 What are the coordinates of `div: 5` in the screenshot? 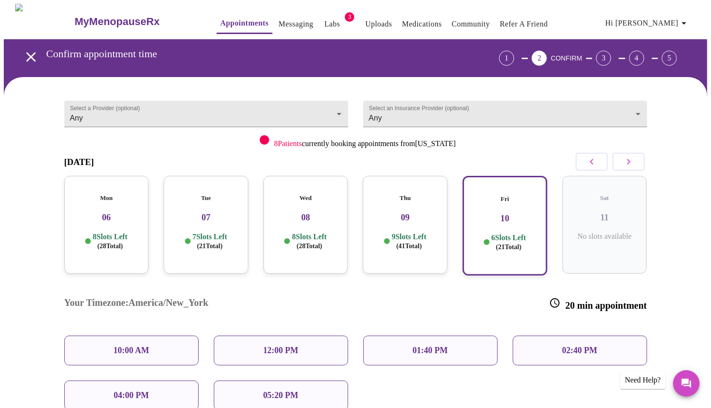 It's located at (670, 58).